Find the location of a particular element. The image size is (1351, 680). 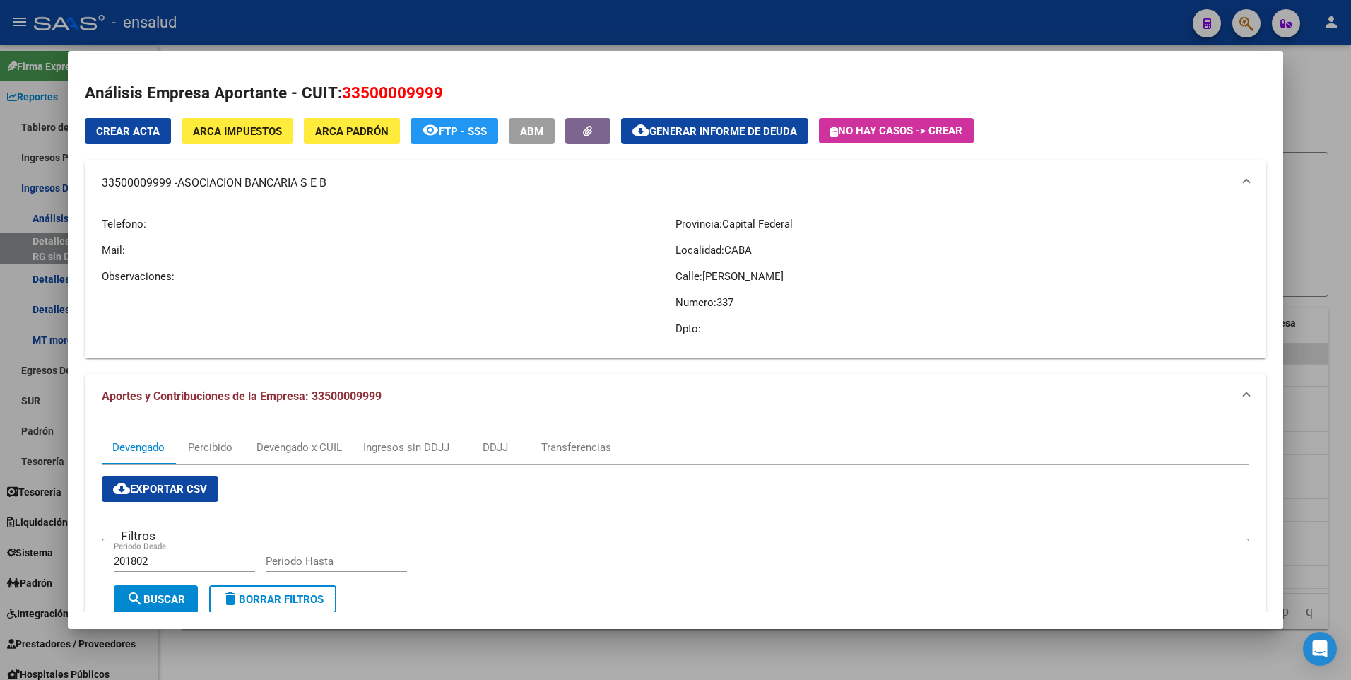

mat-icon: search is located at coordinates (135, 598).